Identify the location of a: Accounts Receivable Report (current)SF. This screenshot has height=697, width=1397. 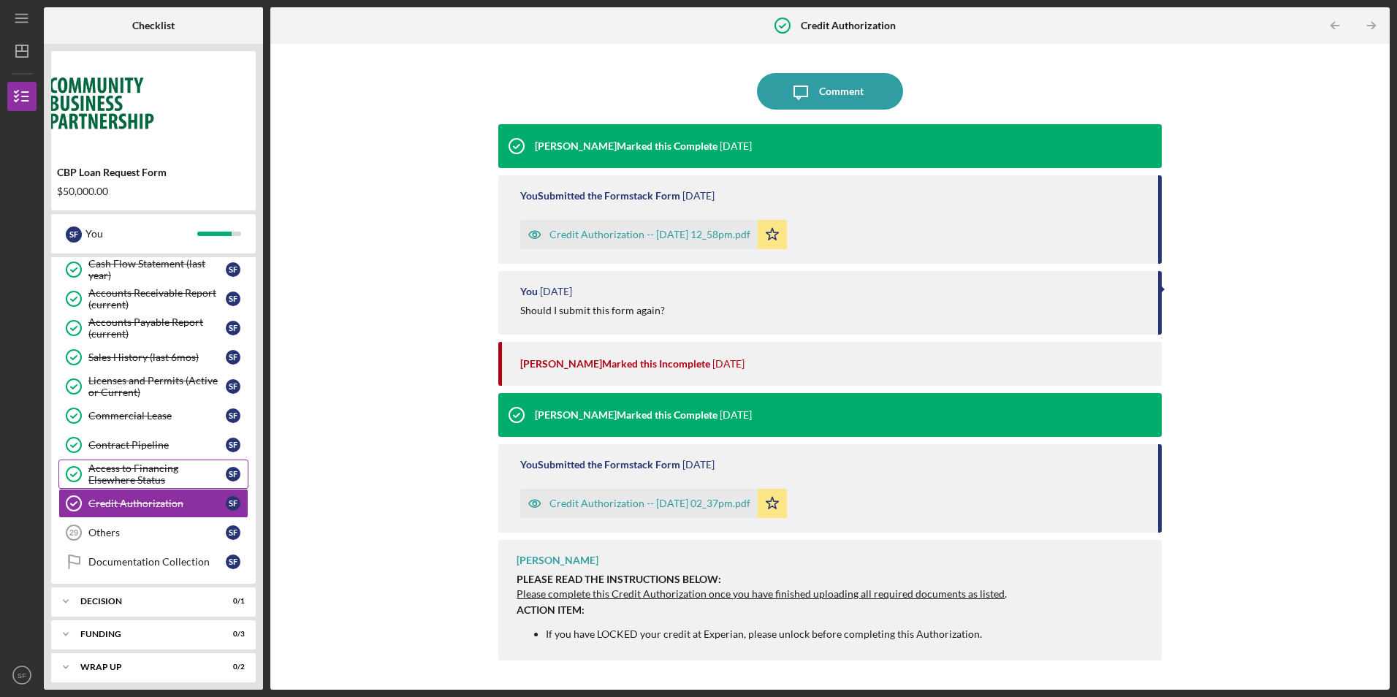
(153, 299).